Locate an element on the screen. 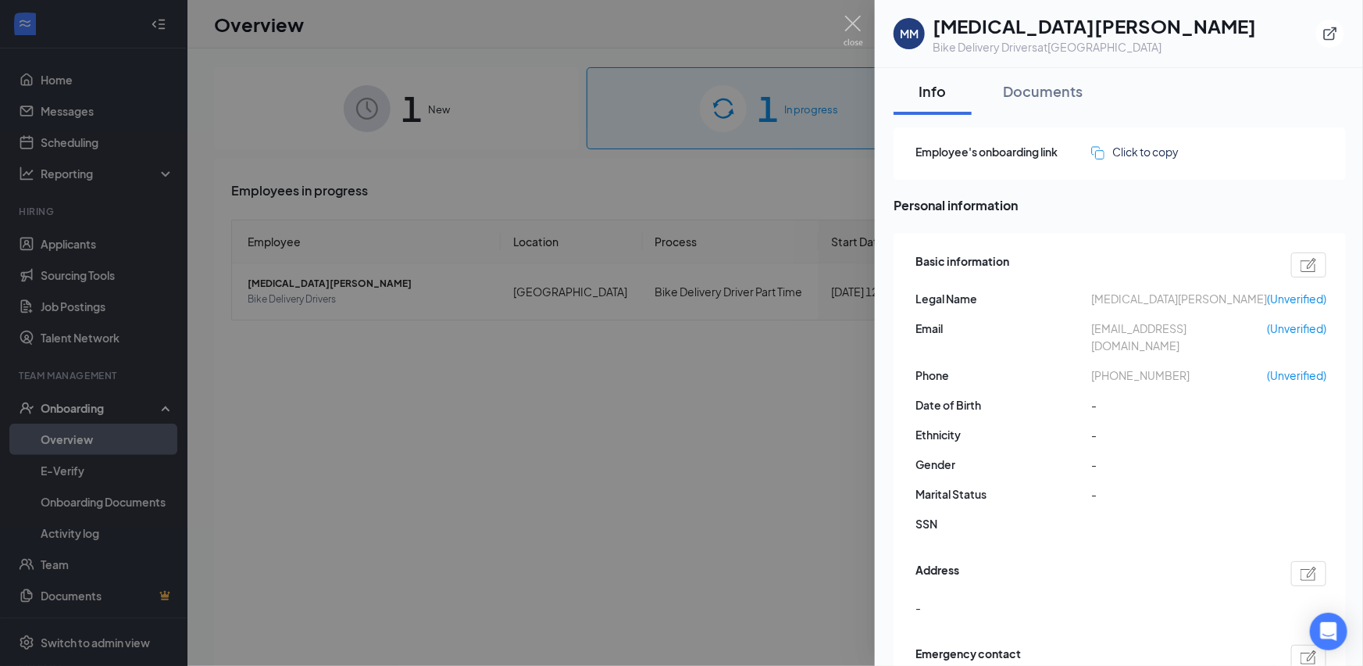 This screenshot has width=1363, height=666. span: Marital Status is located at coordinates (1003, 494).